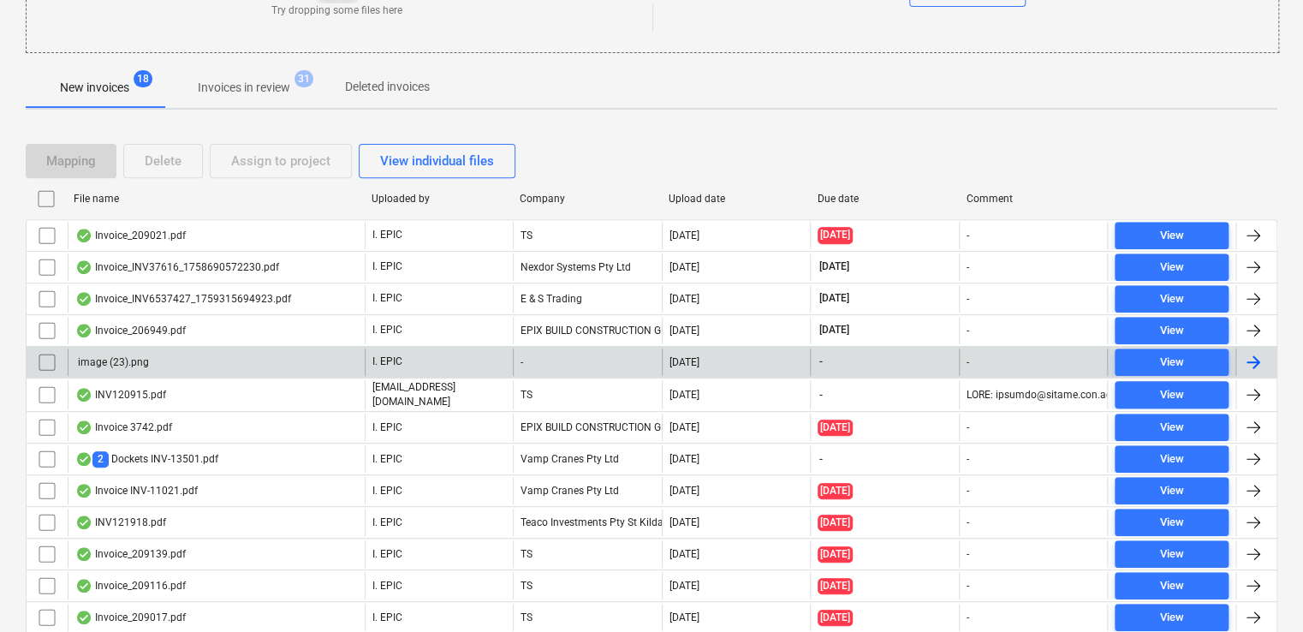 This screenshot has height=632, width=1303. I want to click on div: Chat Widget, so click(1260, 591).